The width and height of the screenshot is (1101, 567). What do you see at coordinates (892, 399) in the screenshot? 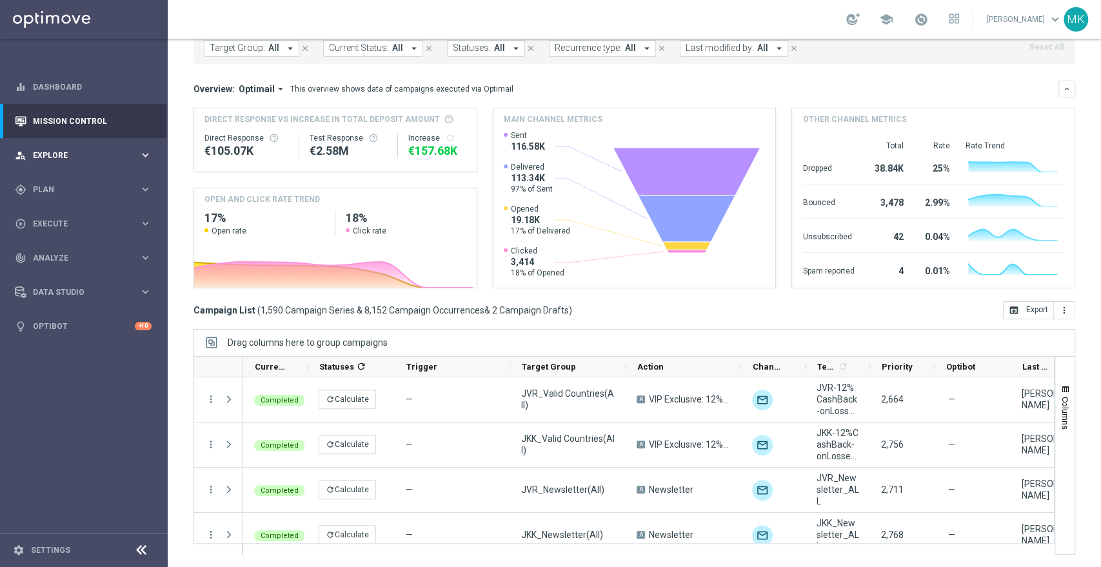
I see `span: 2,664` at bounding box center [892, 399].